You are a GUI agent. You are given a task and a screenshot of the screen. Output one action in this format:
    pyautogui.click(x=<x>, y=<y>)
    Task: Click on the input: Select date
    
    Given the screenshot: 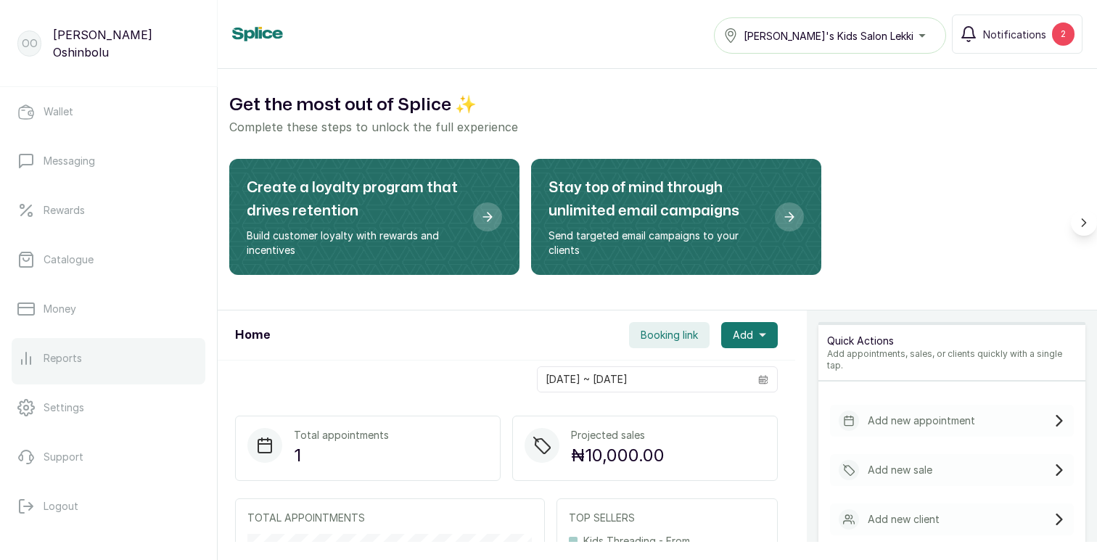 What is the action you would take?
    pyautogui.click(x=643, y=379)
    